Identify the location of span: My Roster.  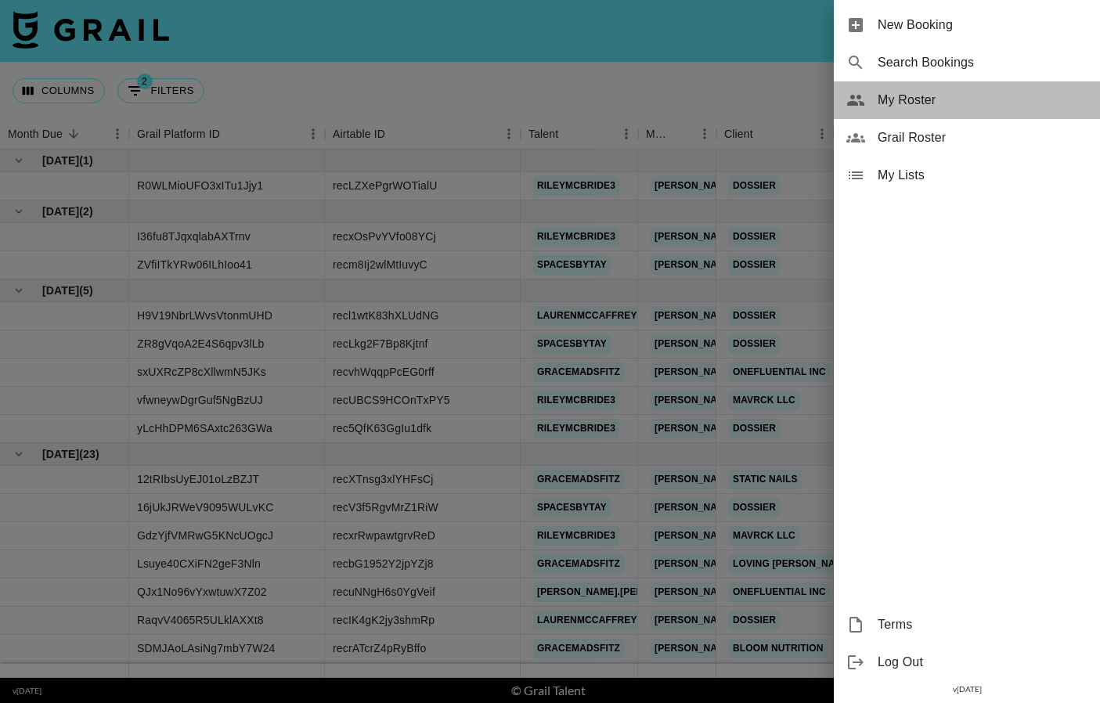
(983, 100).